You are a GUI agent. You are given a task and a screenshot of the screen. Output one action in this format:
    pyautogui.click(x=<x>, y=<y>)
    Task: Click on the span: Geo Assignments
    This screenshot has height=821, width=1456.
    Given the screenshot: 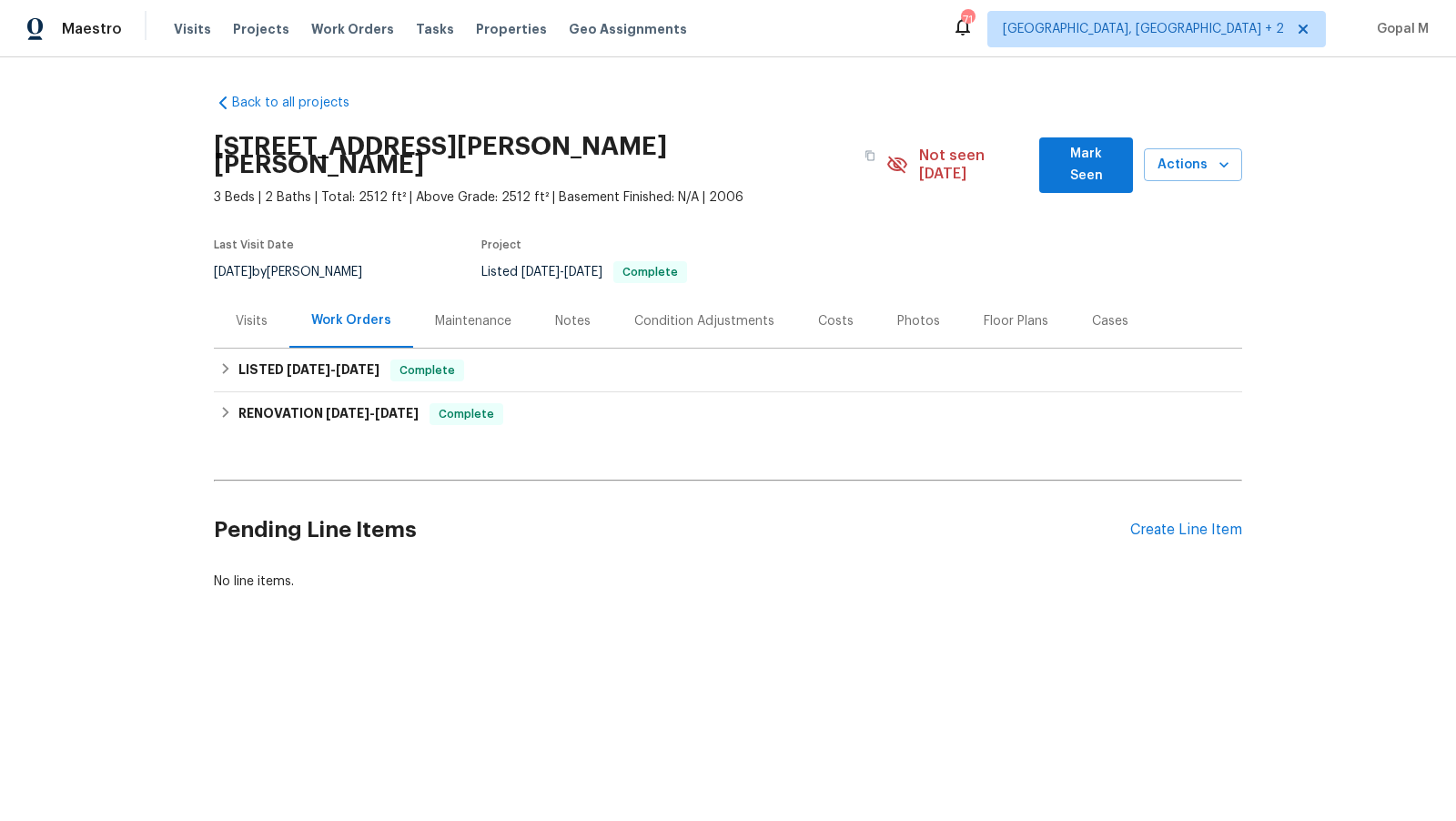 What is the action you would take?
    pyautogui.click(x=628, y=29)
    